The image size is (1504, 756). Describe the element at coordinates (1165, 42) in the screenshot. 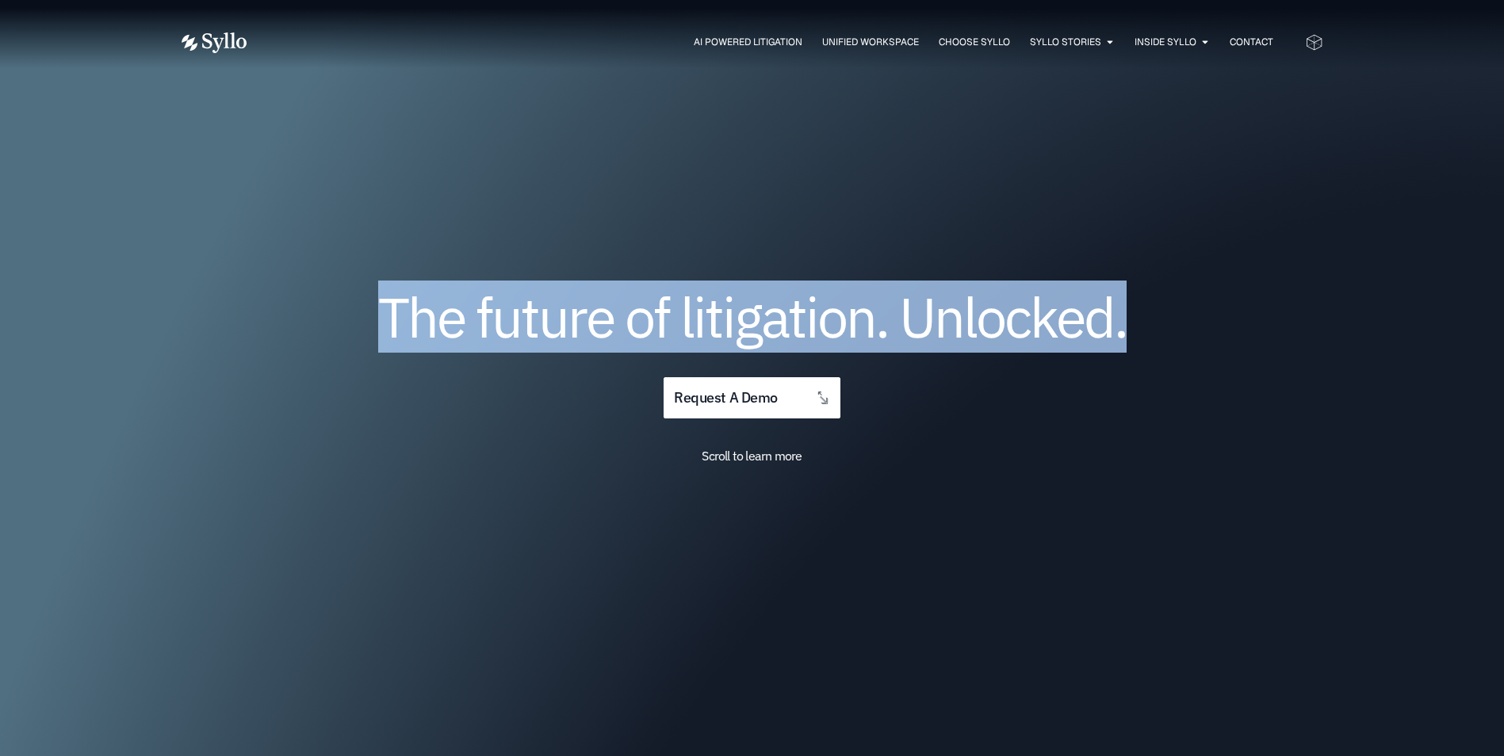

I see `a: Inside Syllo` at that location.